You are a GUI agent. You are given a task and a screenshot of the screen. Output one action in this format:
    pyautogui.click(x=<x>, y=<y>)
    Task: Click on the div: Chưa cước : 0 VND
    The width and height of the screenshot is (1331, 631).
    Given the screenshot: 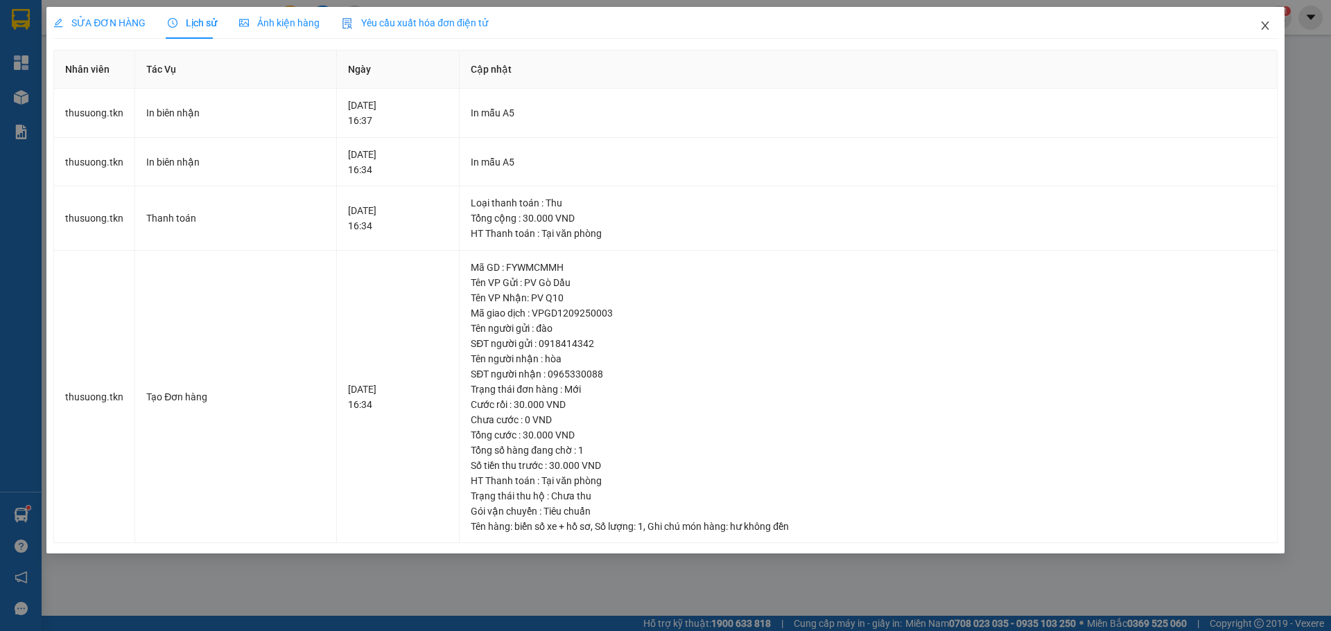 What is the action you would take?
    pyautogui.click(x=868, y=420)
    